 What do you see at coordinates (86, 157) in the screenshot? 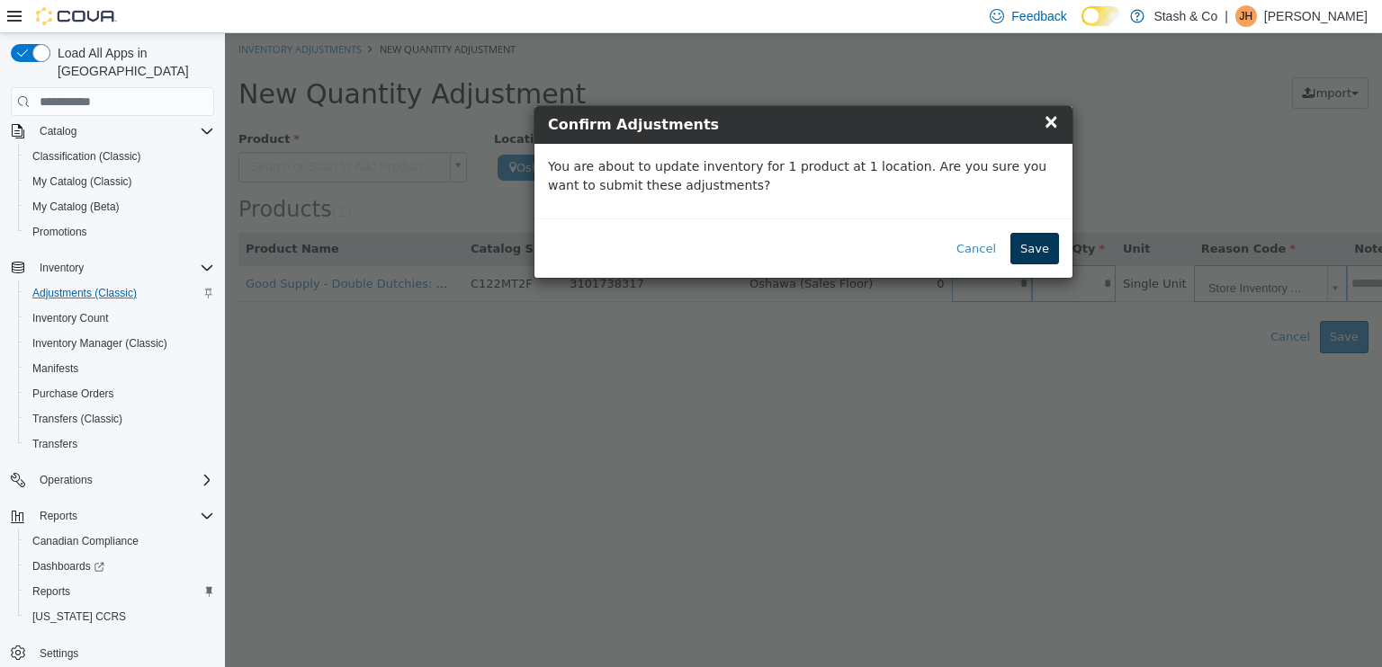
I see `a: Classification (Classic)` at bounding box center [86, 157].